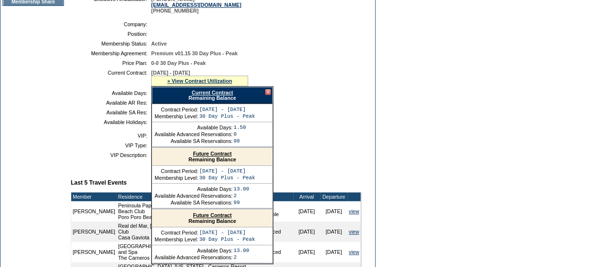  Describe the element at coordinates (159, 44) in the screenshot. I see `span: Active` at that location.